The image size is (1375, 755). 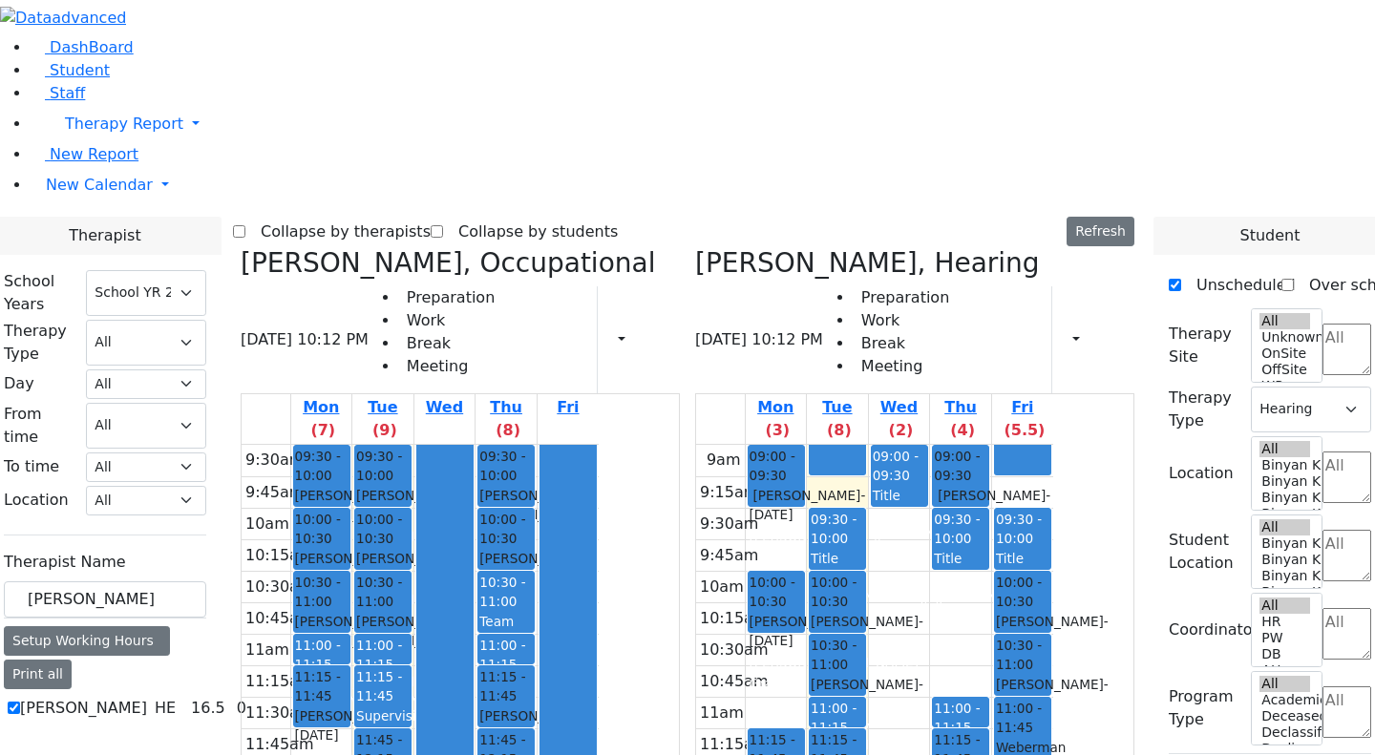 What do you see at coordinates (1023, 431) in the screenshot?
I see `label: (5.5)` at bounding box center [1023, 431].